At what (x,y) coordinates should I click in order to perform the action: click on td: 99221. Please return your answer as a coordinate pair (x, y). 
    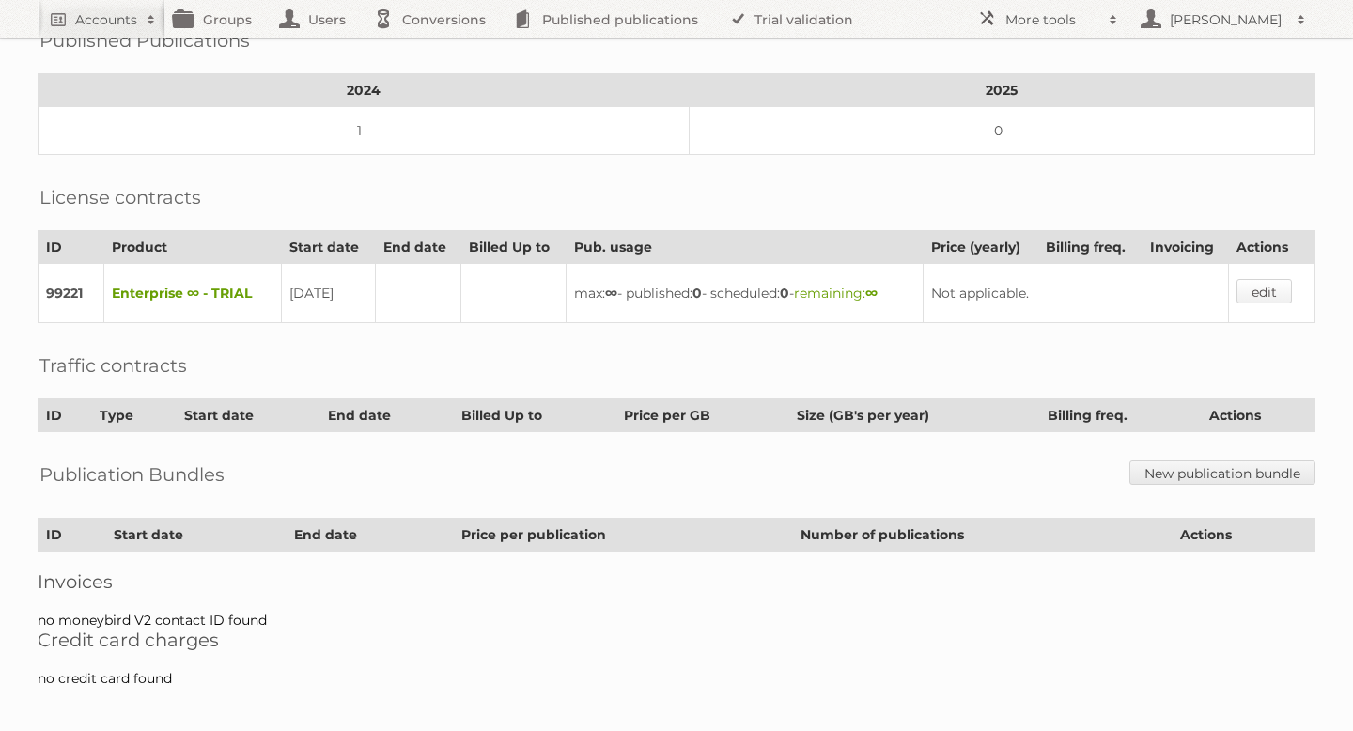
    Looking at the image, I should click on (71, 293).